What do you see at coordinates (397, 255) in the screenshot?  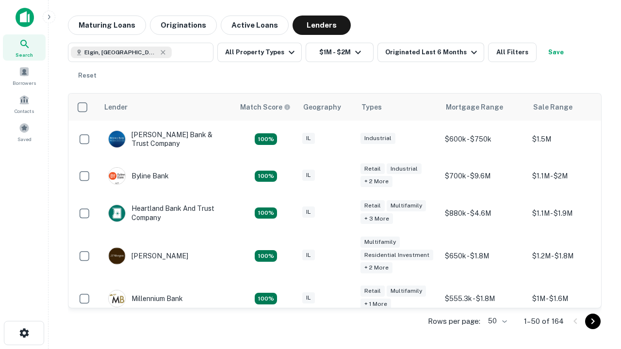 I see `div: Residential Investment` at bounding box center [397, 255].